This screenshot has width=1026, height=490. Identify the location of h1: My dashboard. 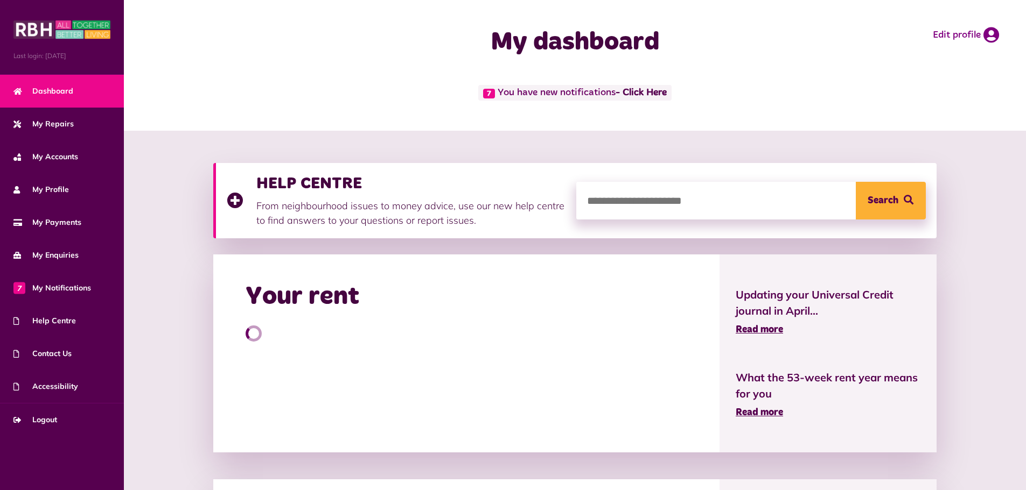
(575, 43).